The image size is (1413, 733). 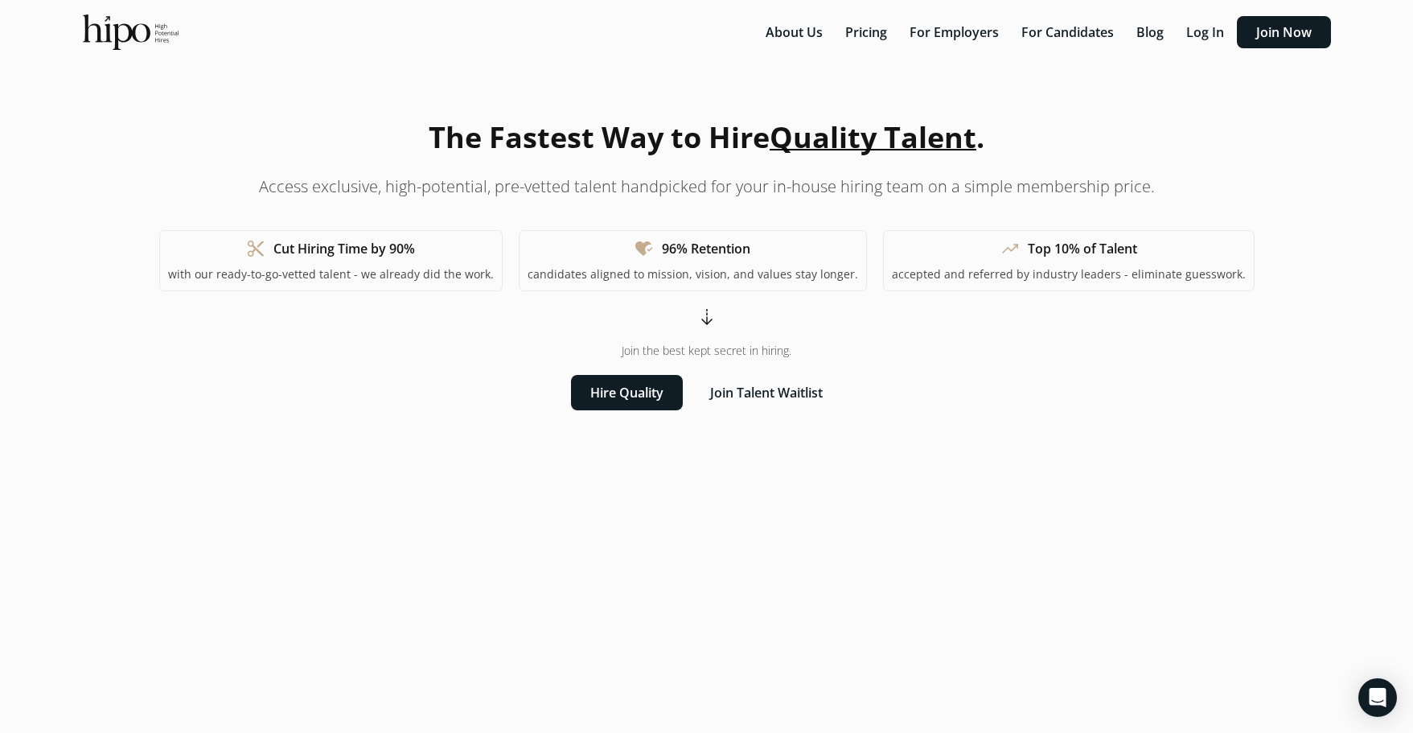 I want to click on span: content_cut, so click(x=256, y=248).